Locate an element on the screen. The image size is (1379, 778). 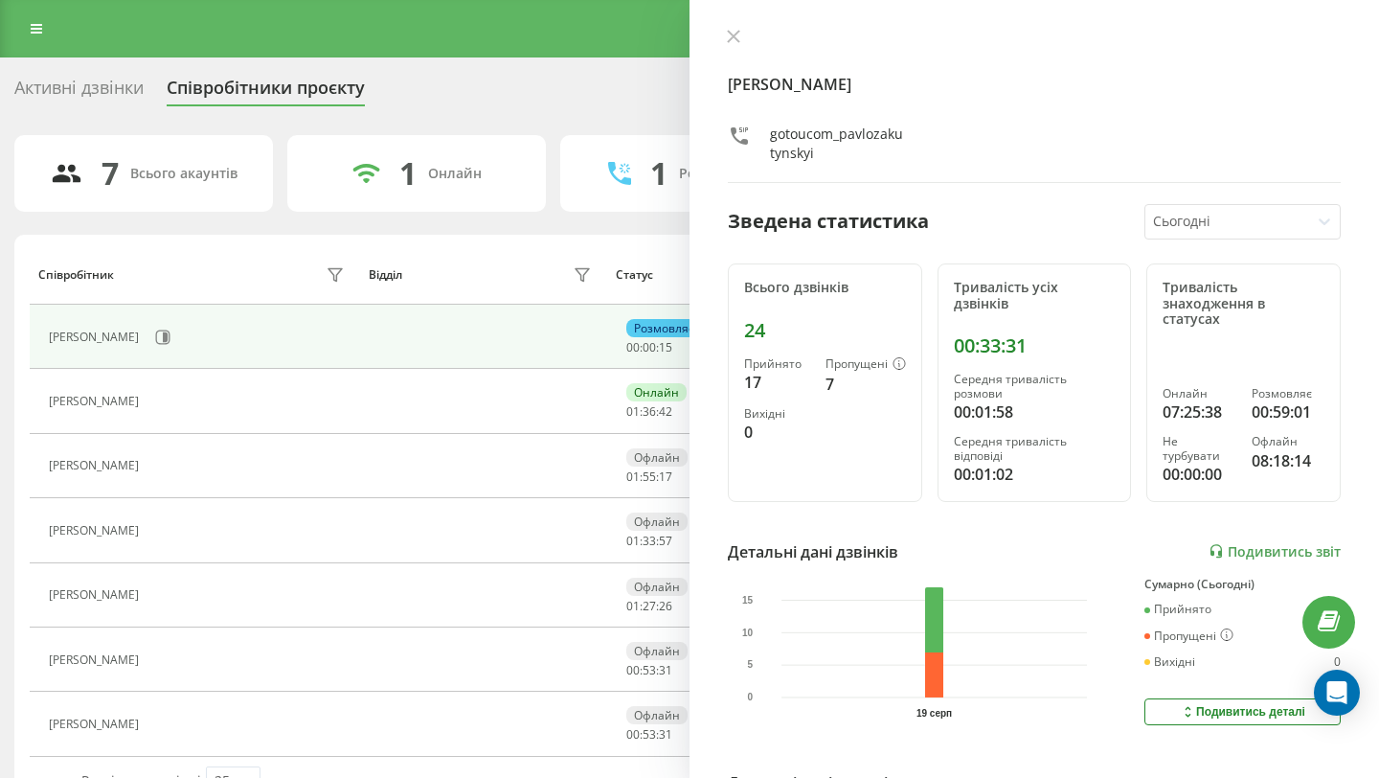
div: 08:18:14 is located at coordinates (1288, 461).